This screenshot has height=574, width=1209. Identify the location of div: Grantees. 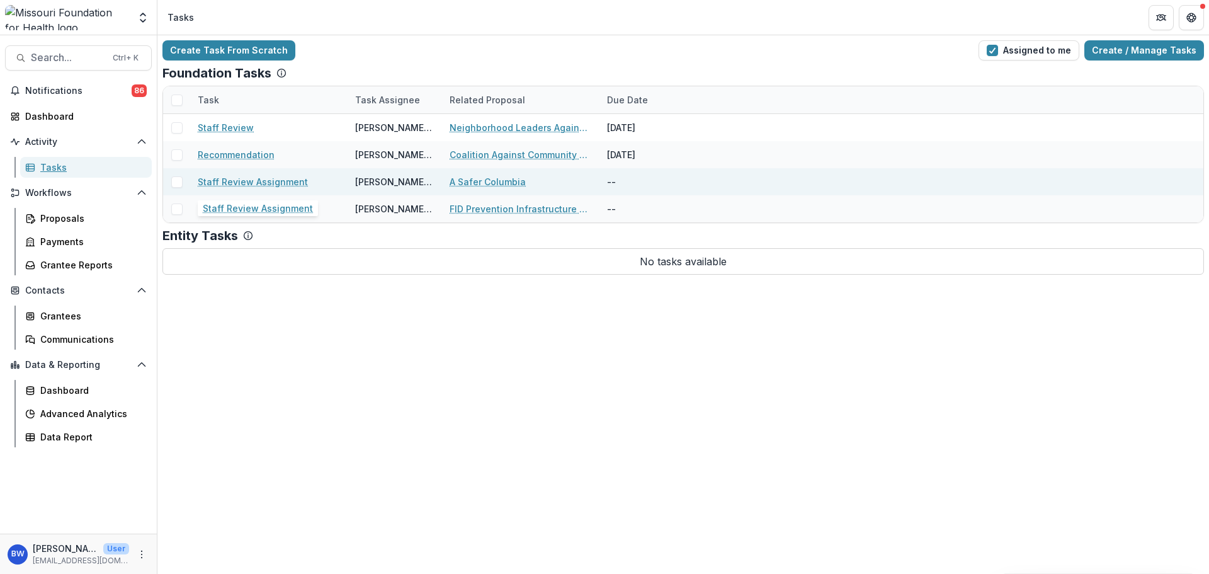
(91, 315).